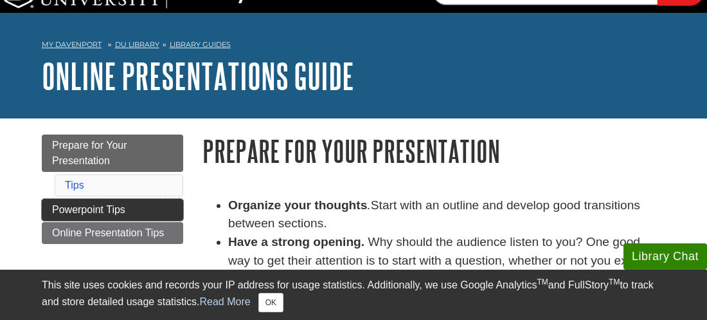 The height and width of the screenshot is (320, 707). I want to click on a: Library Guides, so click(200, 44).